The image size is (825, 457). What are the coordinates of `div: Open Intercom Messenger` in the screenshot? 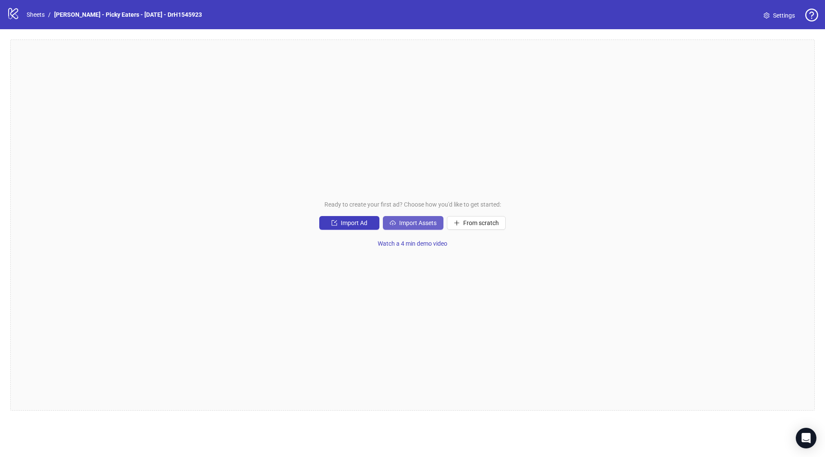 It's located at (806, 438).